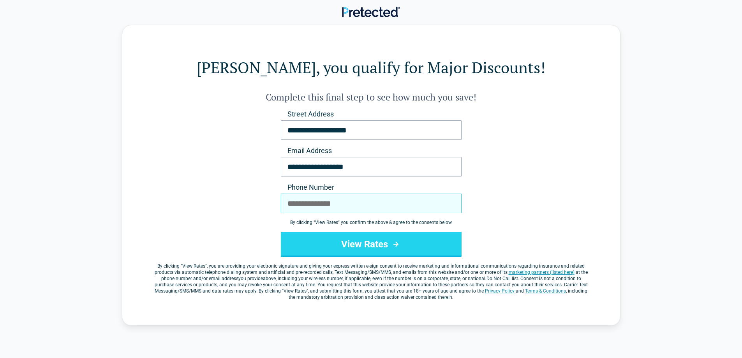 The image size is (742, 358). What do you see at coordinates (371, 281) in the screenshot?
I see `label: By clicking " ", you are providing your electronic signature and giving your express written e-si...` at bounding box center [371, 281].